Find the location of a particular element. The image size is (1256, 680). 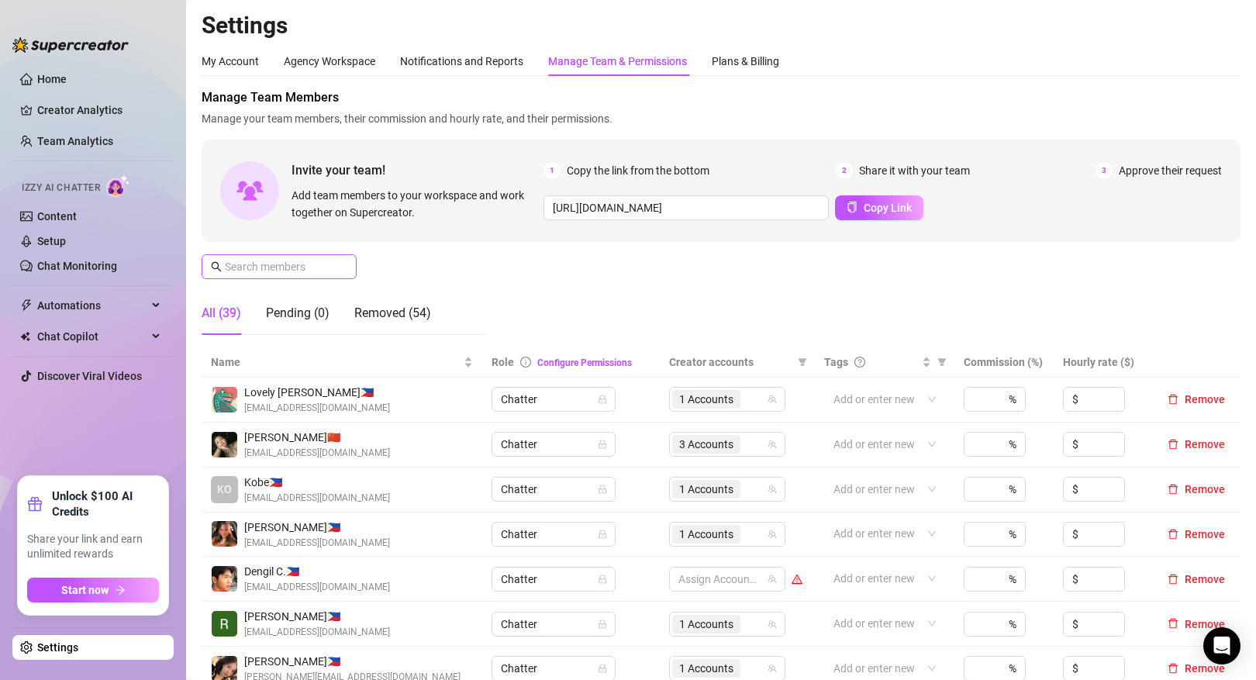

div: Open Intercom Messenger is located at coordinates (1222, 646).